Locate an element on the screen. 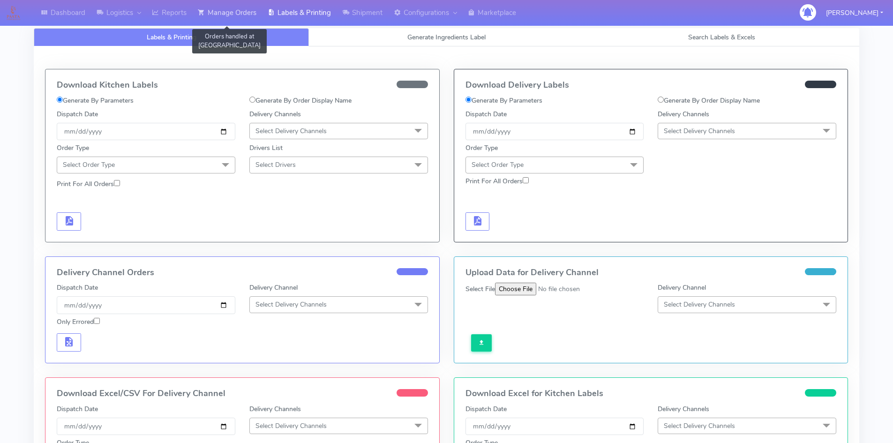 This screenshot has width=893, height=443. h4: Upload Data for Delivery Channel is located at coordinates (651, 273).